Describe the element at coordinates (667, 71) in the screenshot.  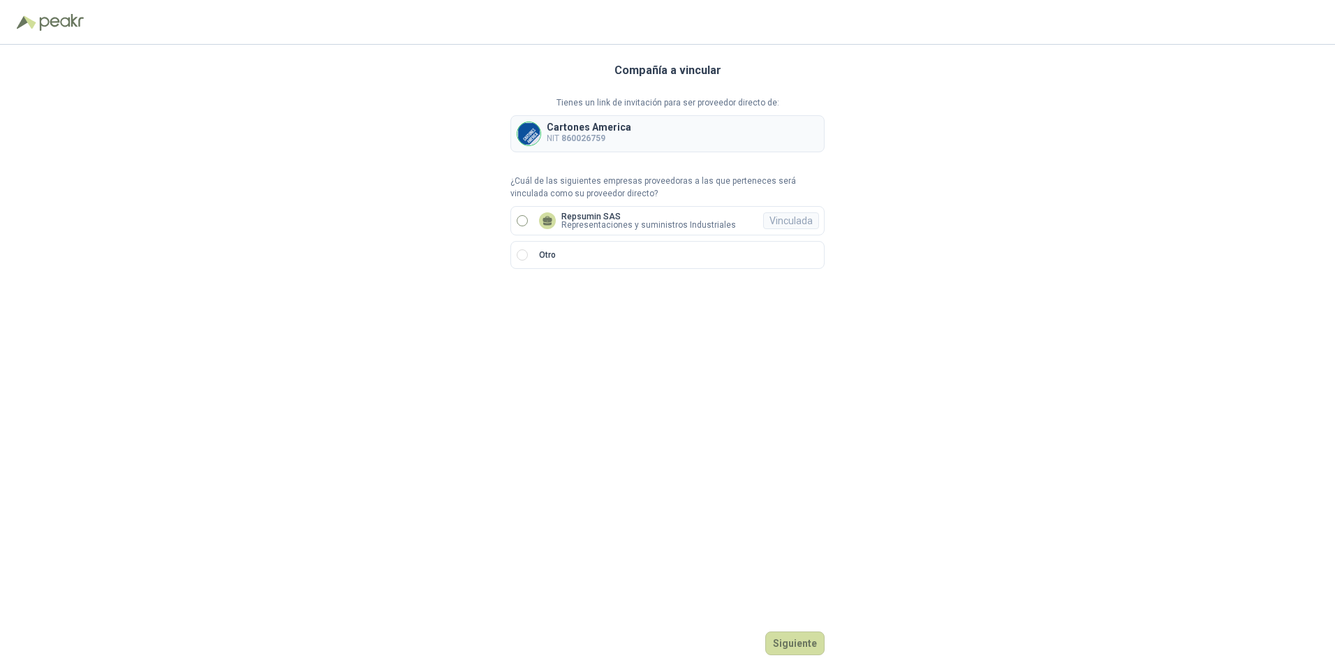
I see `h3: Compañía a vincular` at that location.